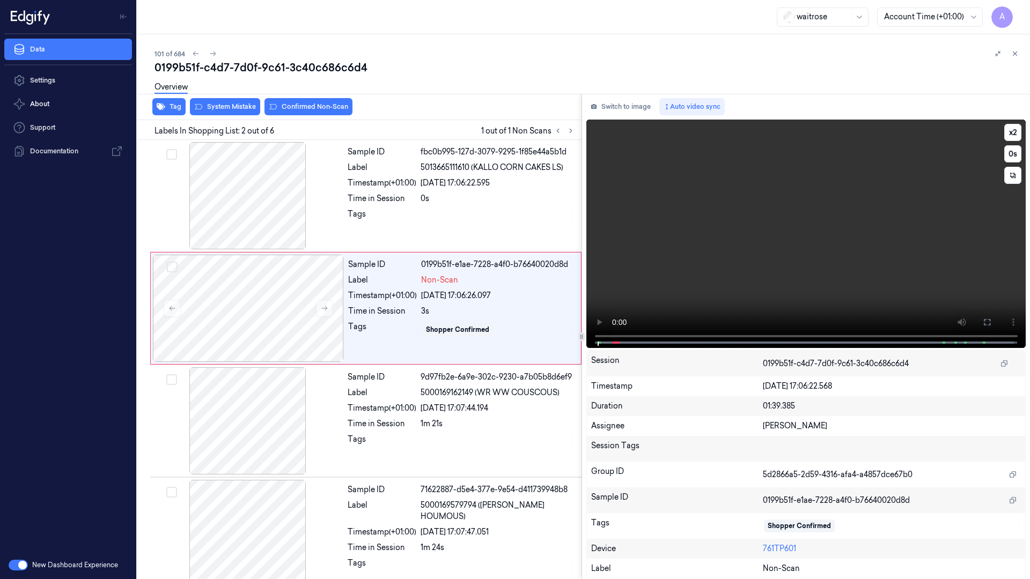  I want to click on button: 0s, so click(1013, 154).